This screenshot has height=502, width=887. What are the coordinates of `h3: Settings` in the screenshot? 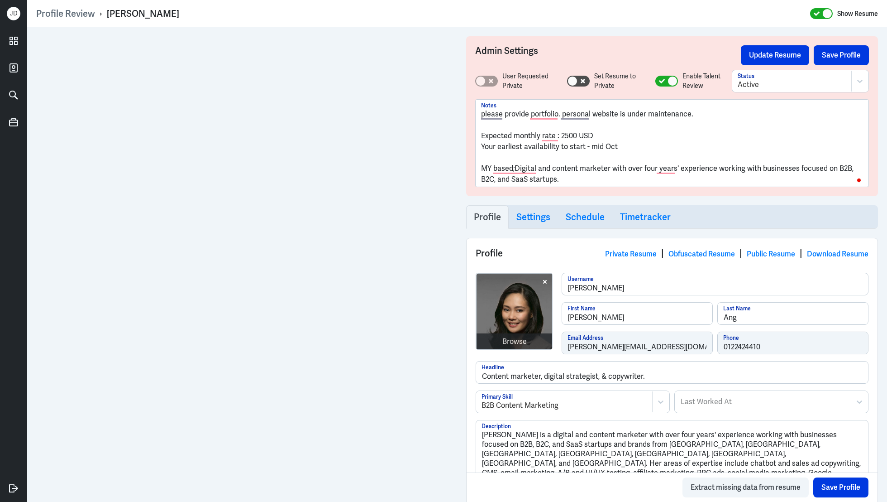 It's located at (533, 217).